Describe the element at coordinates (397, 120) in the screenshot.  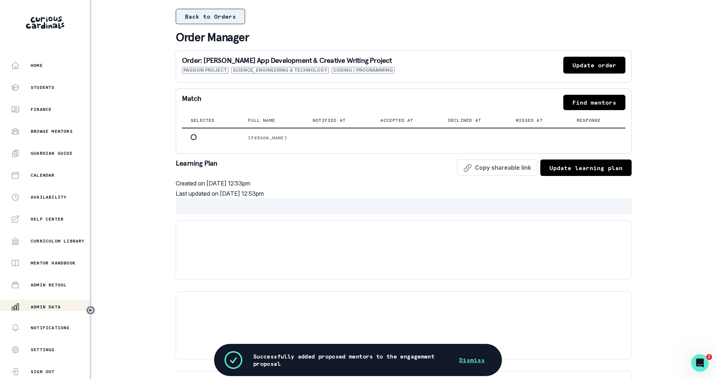
I see `p: Accepted at` at that location.